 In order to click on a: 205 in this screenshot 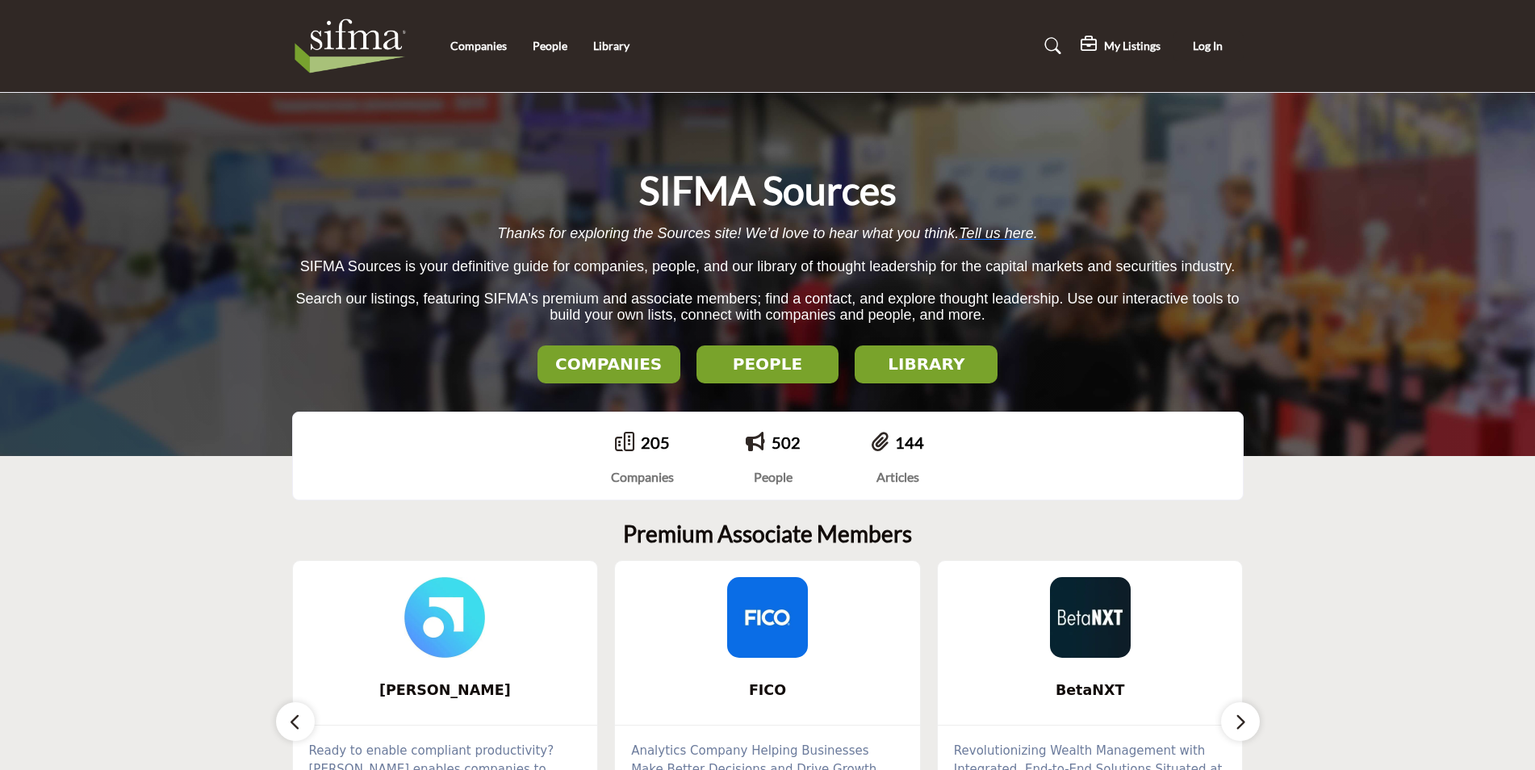, I will do `click(655, 442)`.